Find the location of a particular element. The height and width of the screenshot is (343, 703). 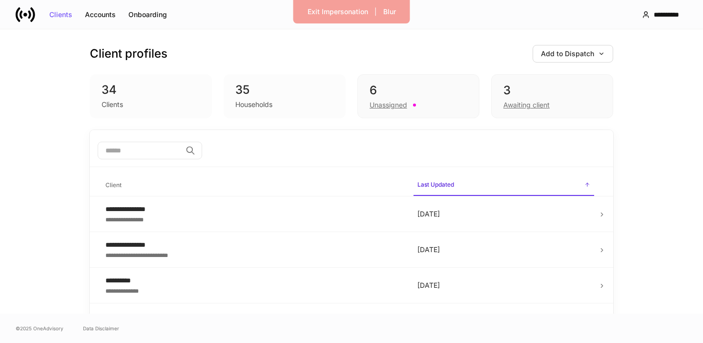

div: 34 is located at coordinates (151, 90).